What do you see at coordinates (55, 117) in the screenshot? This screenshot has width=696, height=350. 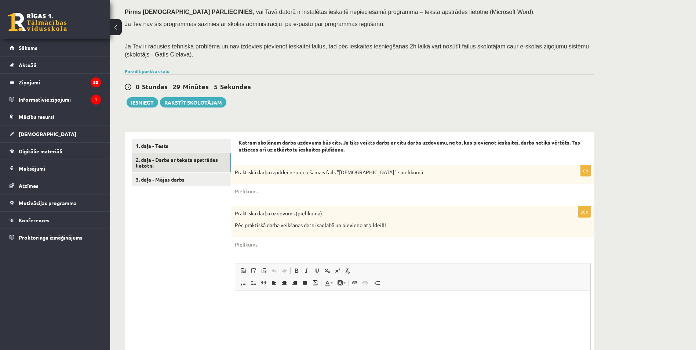 I see `a: Mācību resursi` at bounding box center [55, 117].